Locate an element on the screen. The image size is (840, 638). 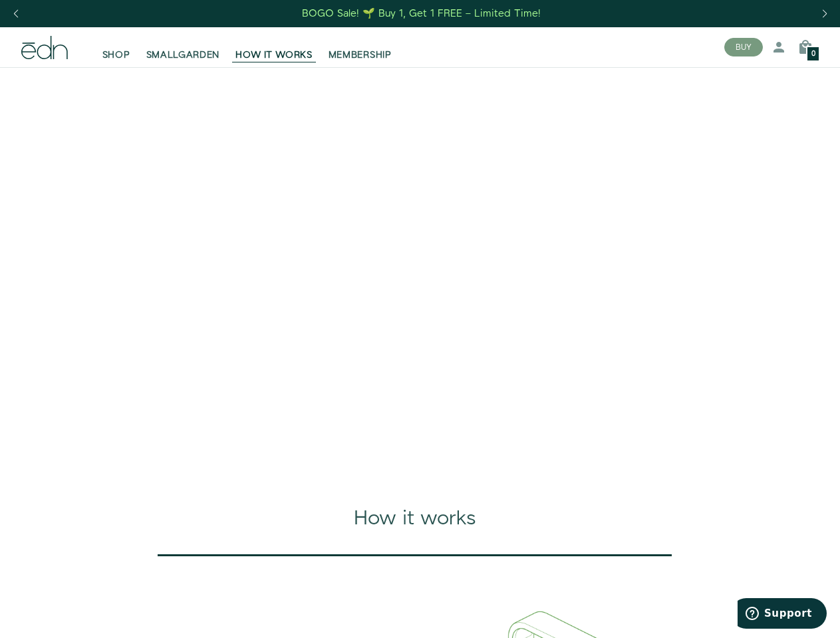
span: Support is located at coordinates (51, 15).